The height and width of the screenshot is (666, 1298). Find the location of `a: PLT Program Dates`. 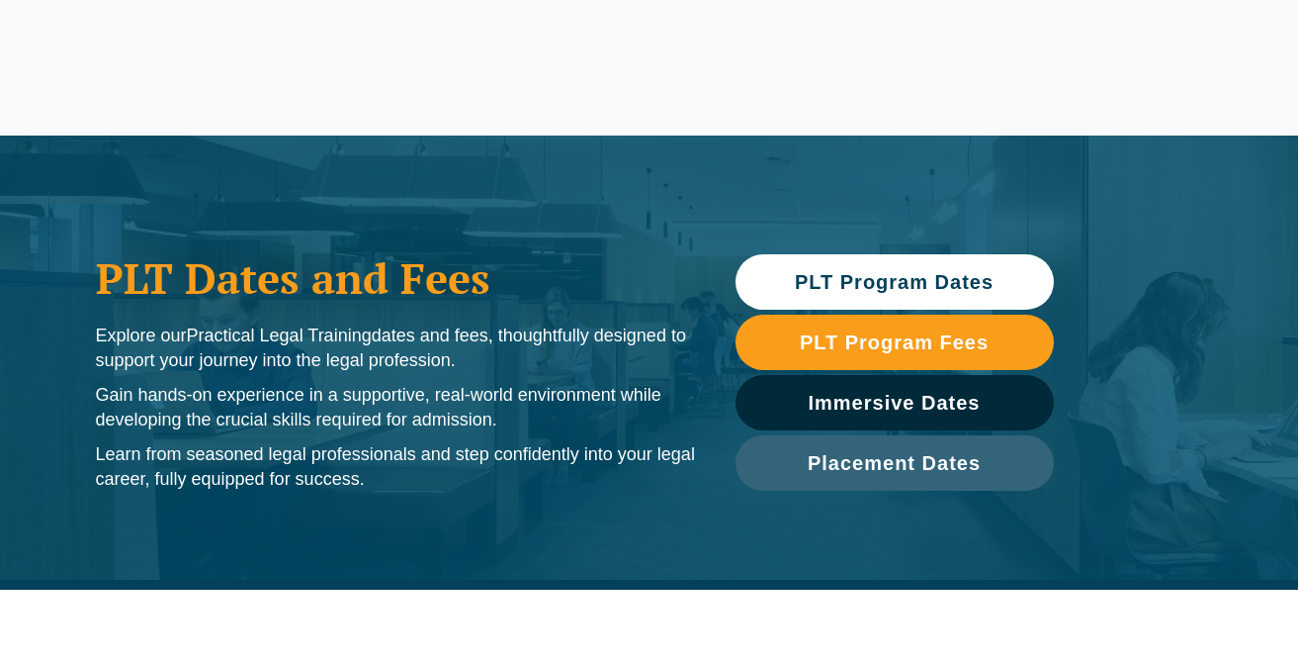

a: PLT Program Dates is located at coordinates (895, 282).